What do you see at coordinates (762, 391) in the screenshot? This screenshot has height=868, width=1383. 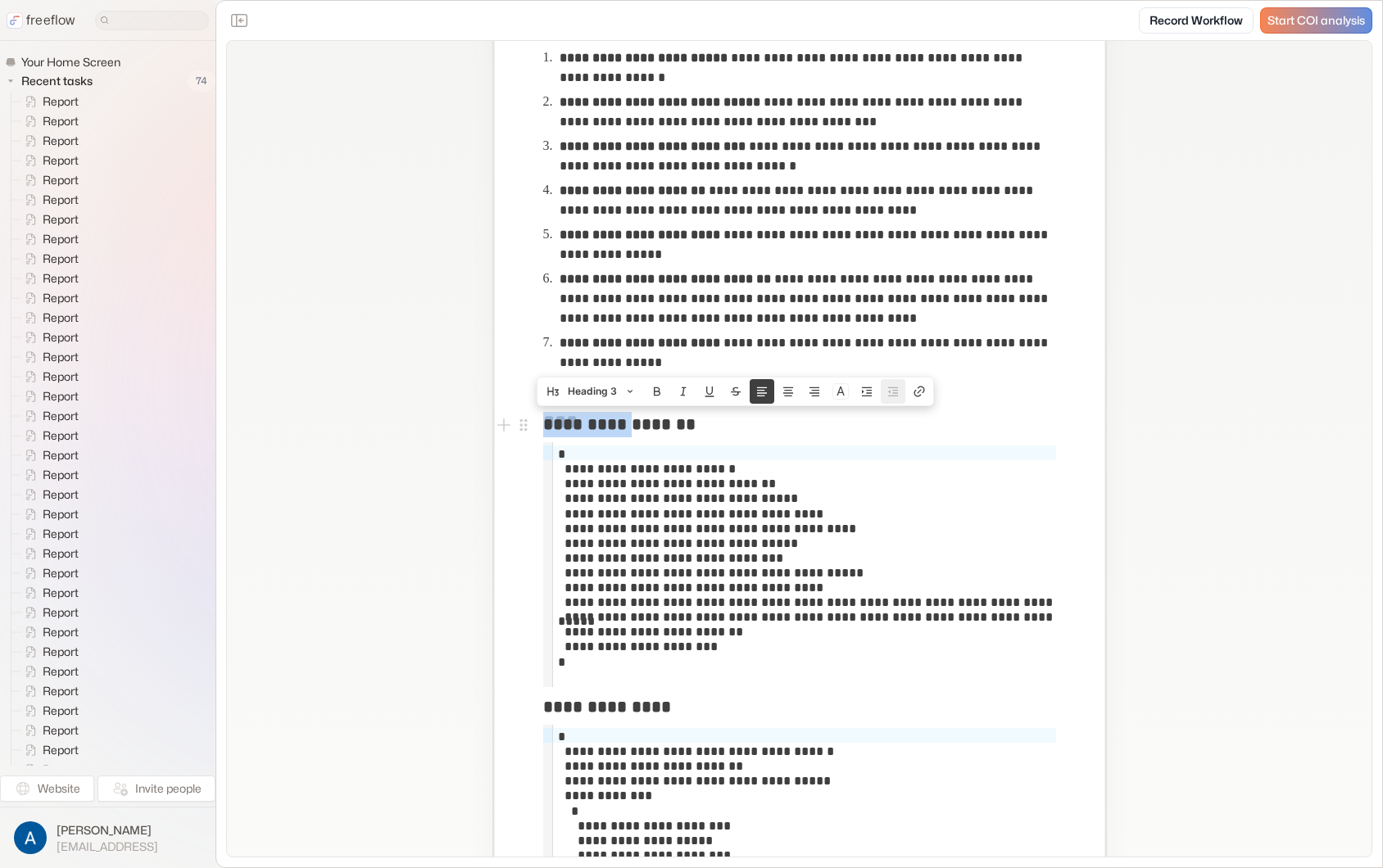 I see `button: Align text left` at bounding box center [762, 391].